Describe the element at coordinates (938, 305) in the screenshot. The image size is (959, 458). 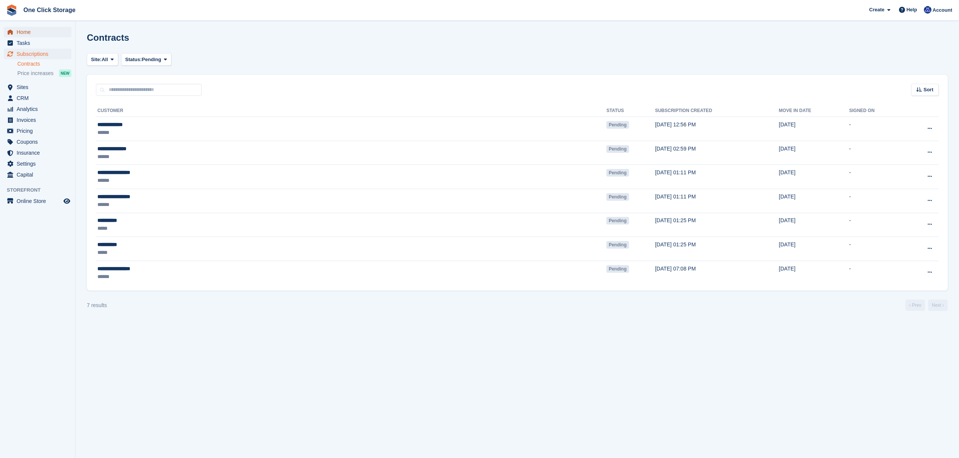
I see `a: Next` at that location.